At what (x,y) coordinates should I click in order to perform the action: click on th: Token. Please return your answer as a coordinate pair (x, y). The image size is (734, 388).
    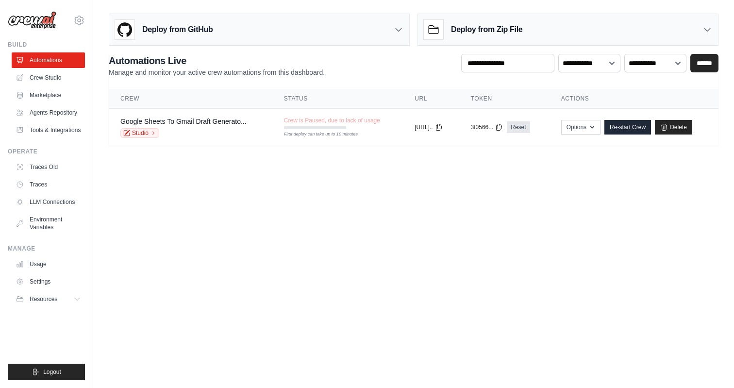
    Looking at the image, I should click on (504, 99).